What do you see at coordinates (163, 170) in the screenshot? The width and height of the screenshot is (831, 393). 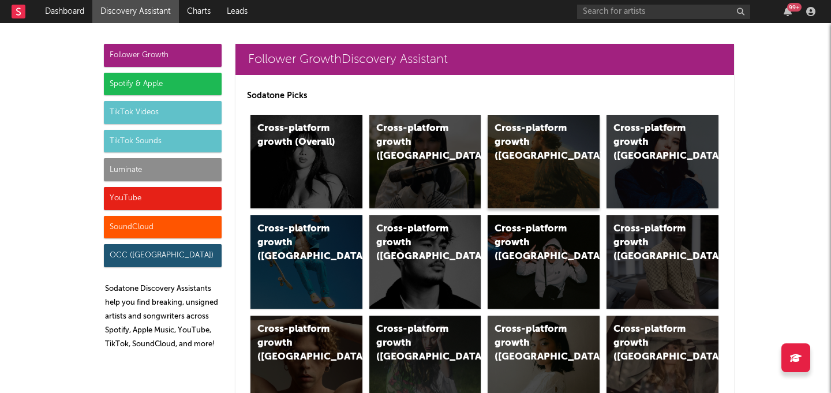 I see `div: Luminate` at bounding box center [163, 170].